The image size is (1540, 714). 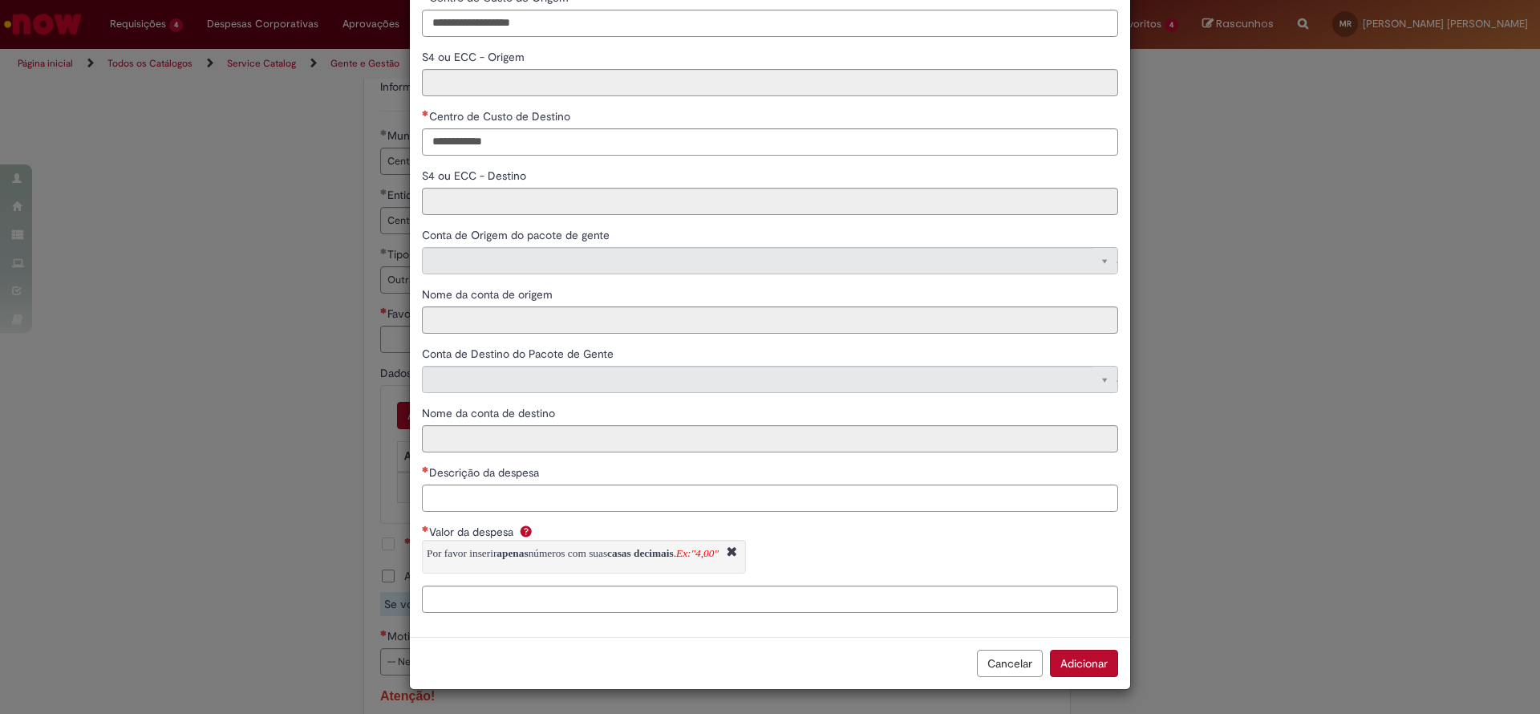 What do you see at coordinates (476, 176) in the screenshot?
I see `span: Somente leitura - S4 ou ECC - Destino` at bounding box center [476, 176].